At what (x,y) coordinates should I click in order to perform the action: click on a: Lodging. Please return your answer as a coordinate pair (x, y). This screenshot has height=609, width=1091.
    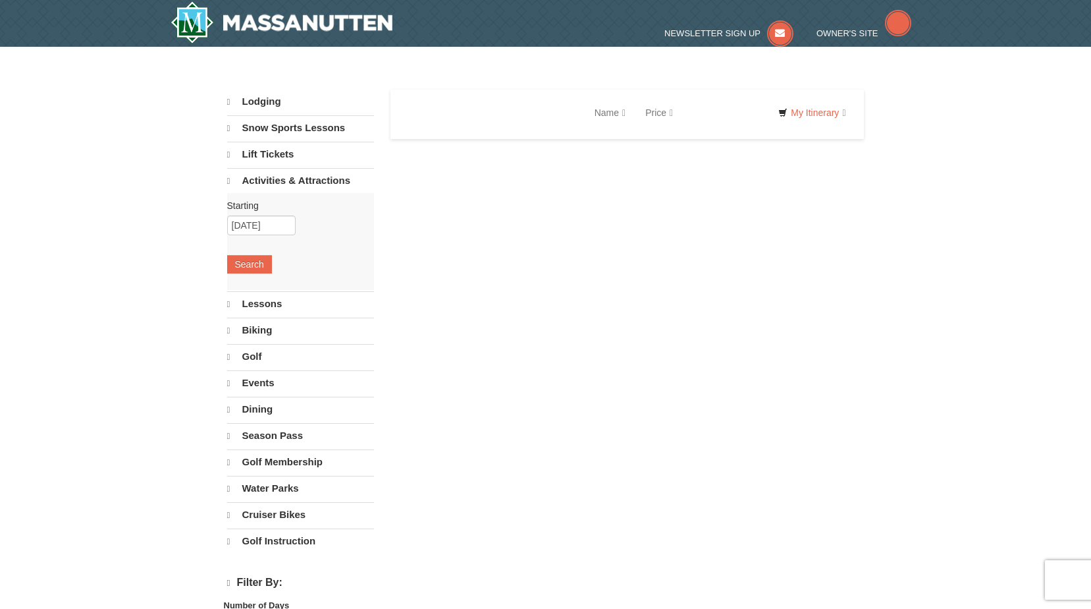
    Looking at the image, I should click on (300, 101).